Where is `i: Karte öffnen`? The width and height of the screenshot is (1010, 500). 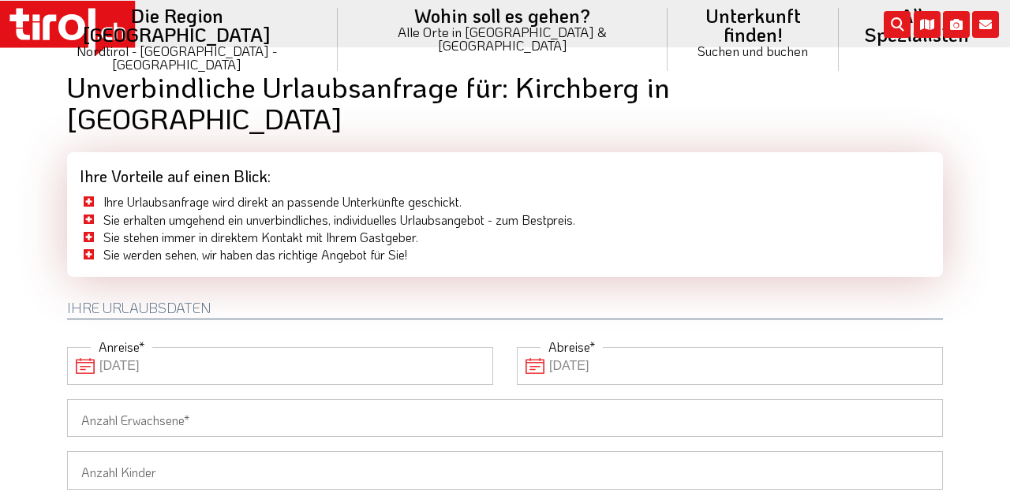
i: Karte öffnen is located at coordinates (927, 24).